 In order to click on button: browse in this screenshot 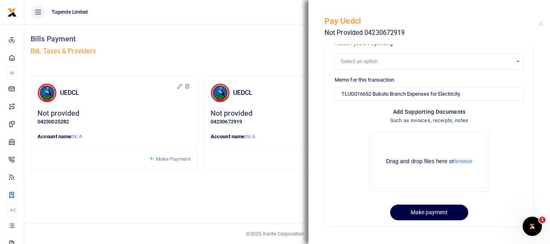, I will do `click(463, 161)`.